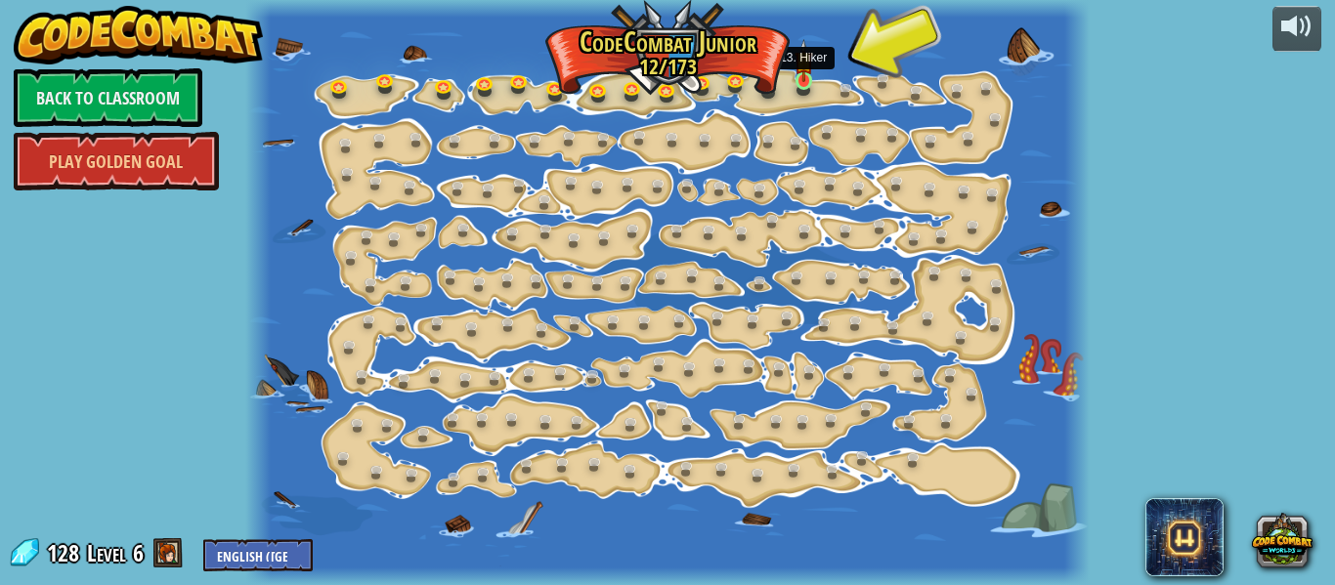 The height and width of the screenshot is (585, 1335). Describe the element at coordinates (803, 61) in the screenshot. I see `img: level-banner-started.png` at that location.